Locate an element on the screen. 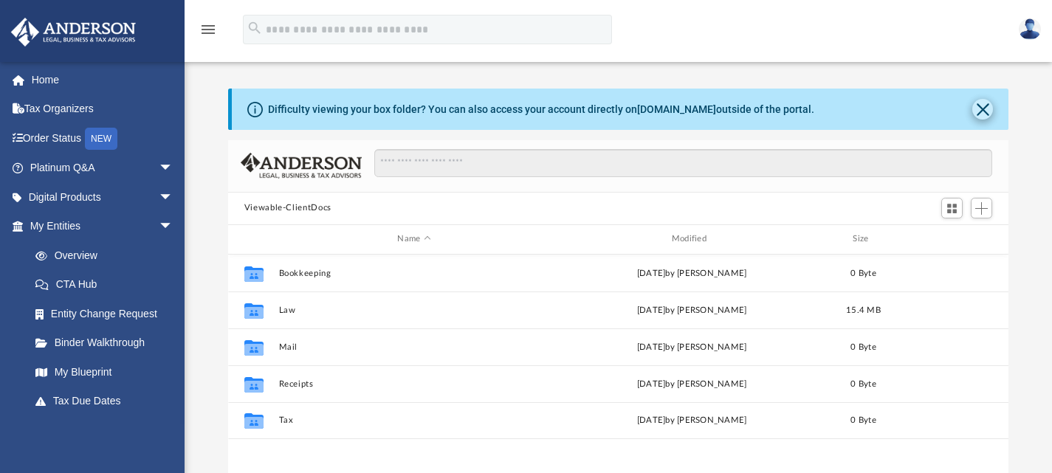  img: Anderson Advisors Platinum Portal is located at coordinates (73, 32).